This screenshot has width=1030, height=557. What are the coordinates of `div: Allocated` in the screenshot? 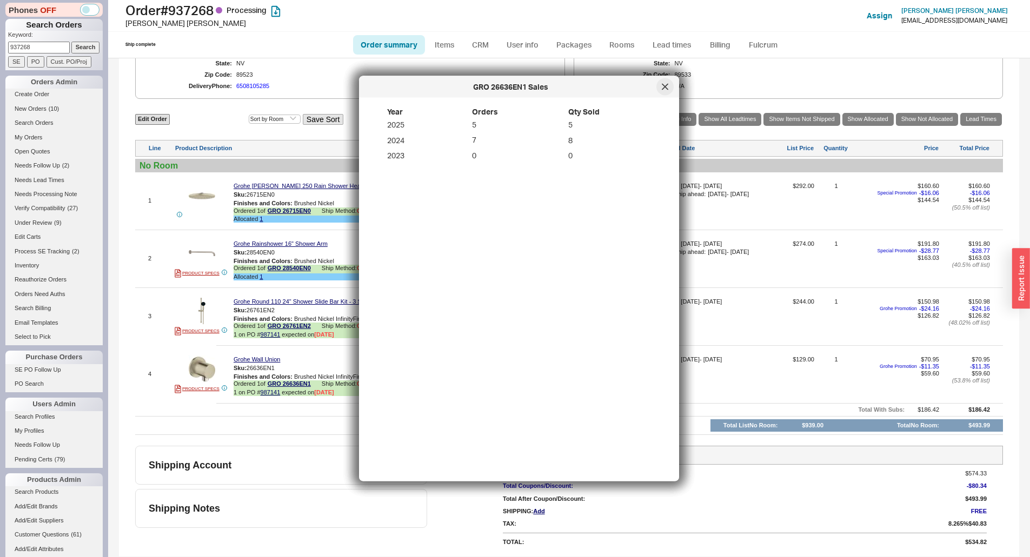 It's located at (342, 219).